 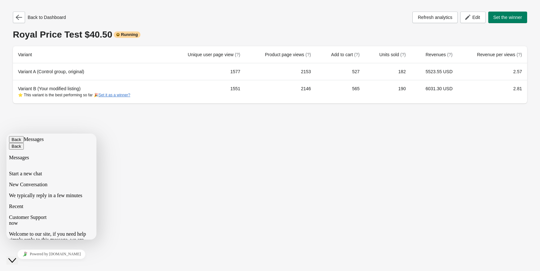 What do you see at coordinates (45, 6) in the screenshot?
I see `div: primary` at bounding box center [45, 6].